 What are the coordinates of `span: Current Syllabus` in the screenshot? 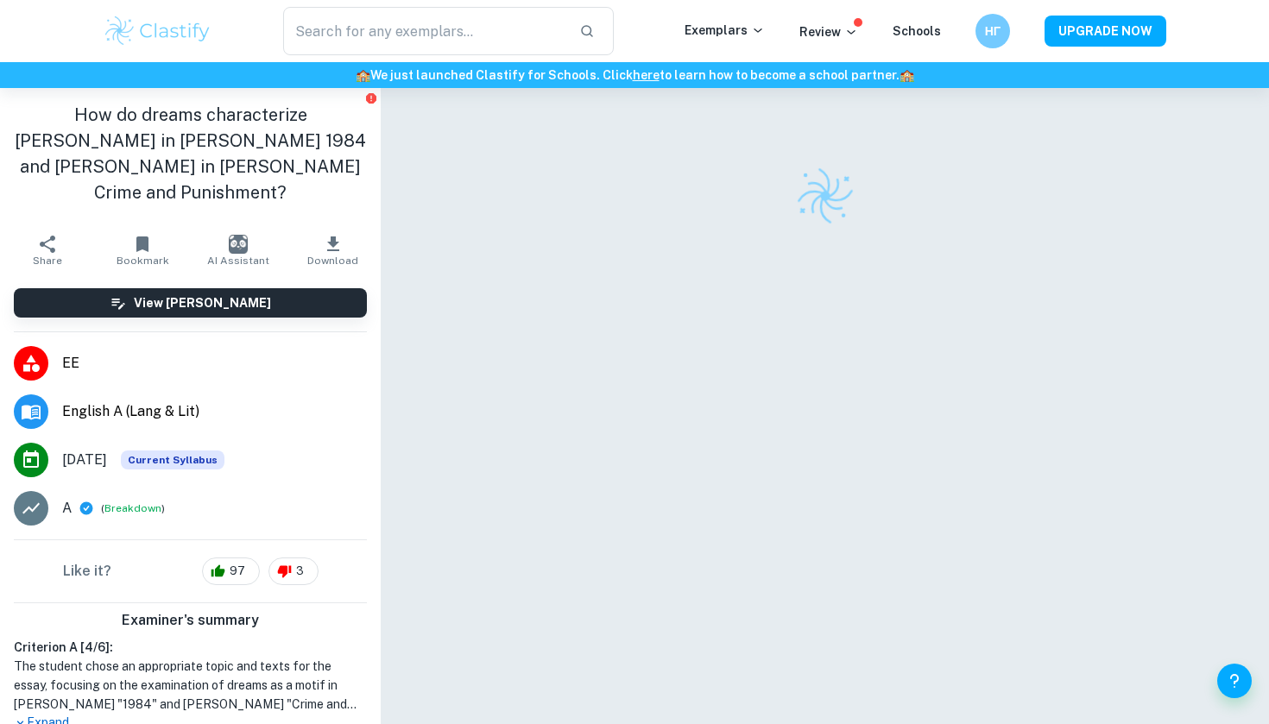 It's located at (173, 460).